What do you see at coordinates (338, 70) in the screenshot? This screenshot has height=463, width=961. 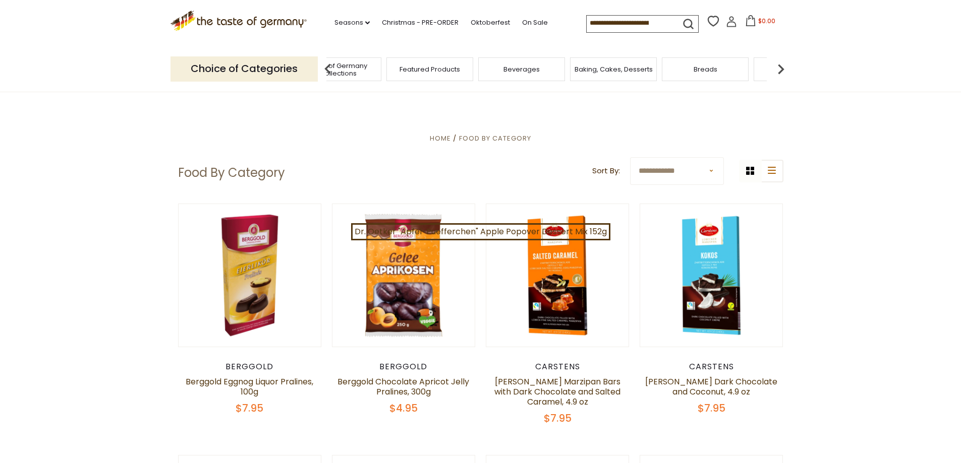 I see `a: Taste of Germany Collections` at bounding box center [338, 70].